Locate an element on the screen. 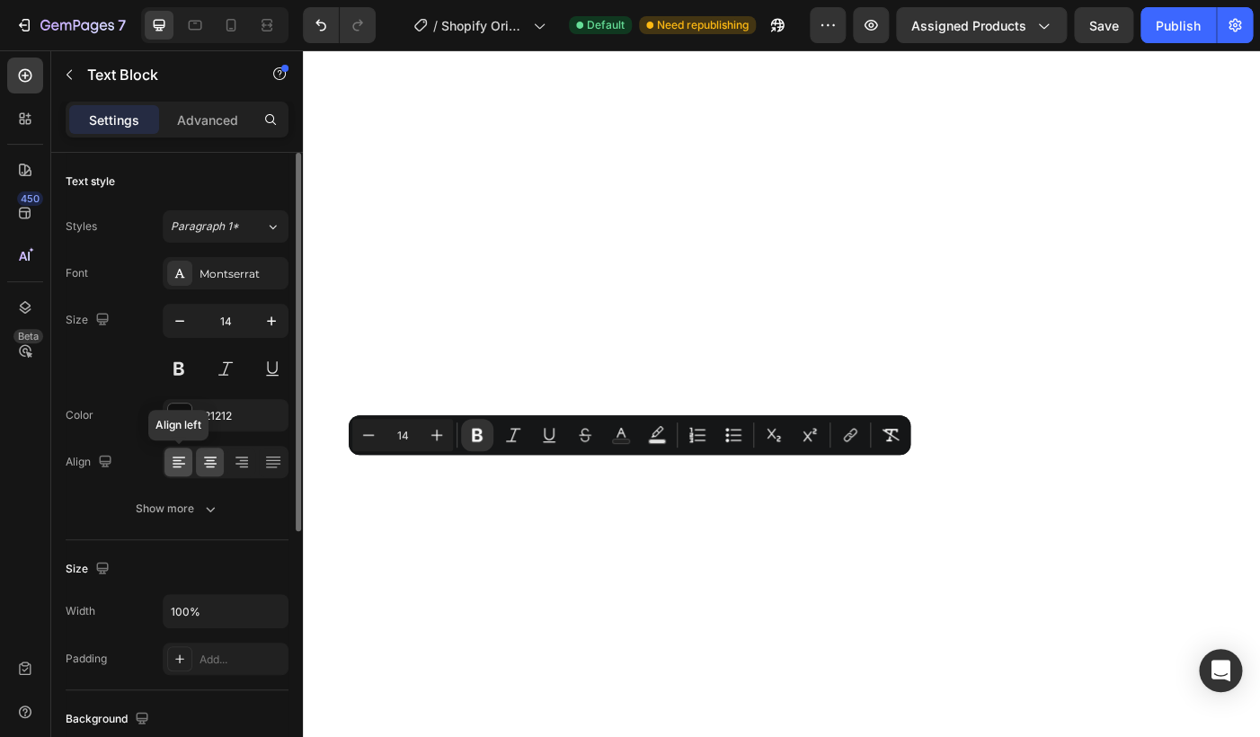  div: Text style is located at coordinates (90, 182).